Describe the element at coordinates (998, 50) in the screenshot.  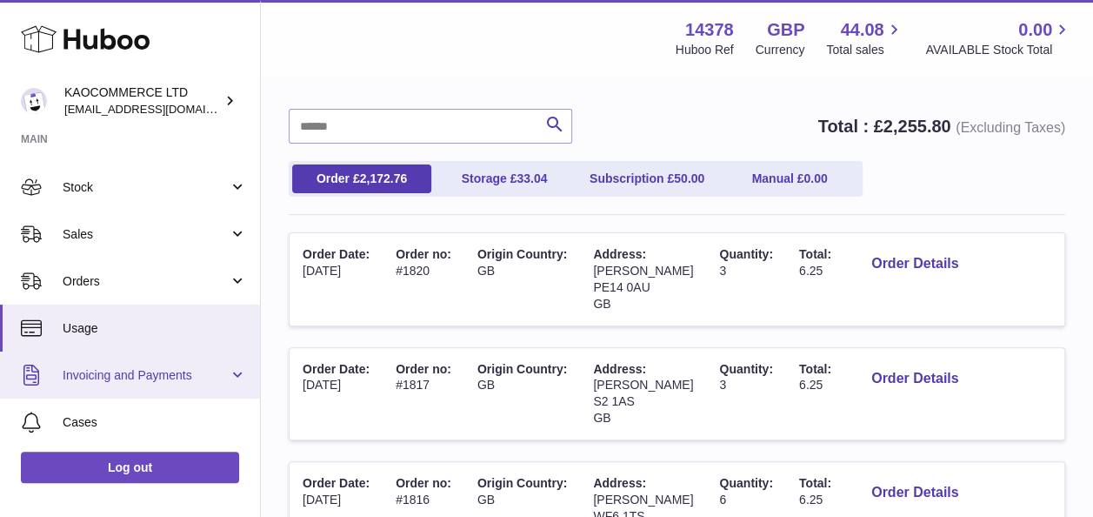
I see `span: AVAILABLE Stock Total` at that location.